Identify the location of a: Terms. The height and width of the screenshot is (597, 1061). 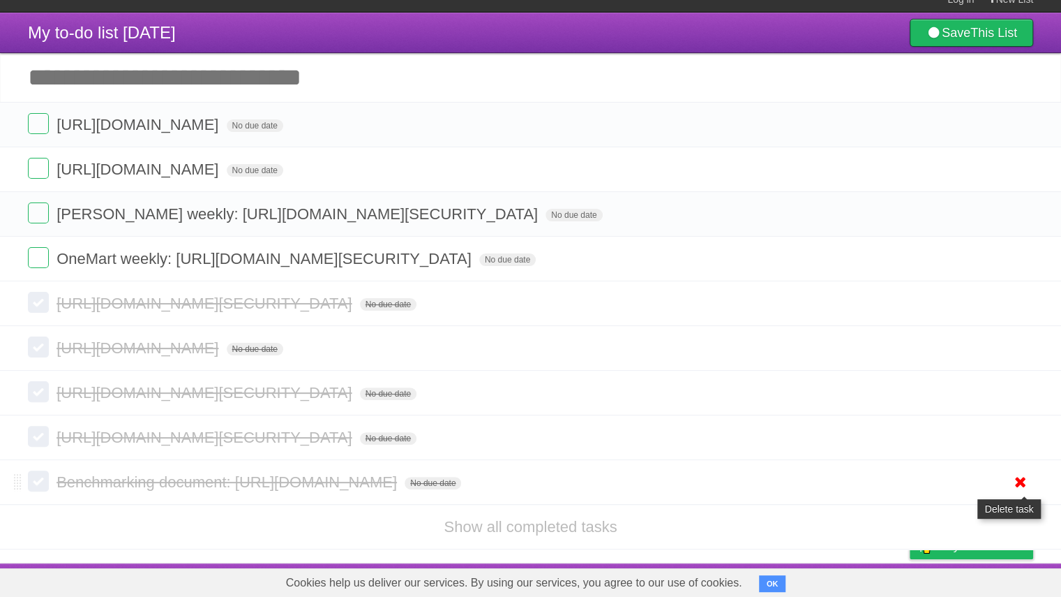
(860, 580).